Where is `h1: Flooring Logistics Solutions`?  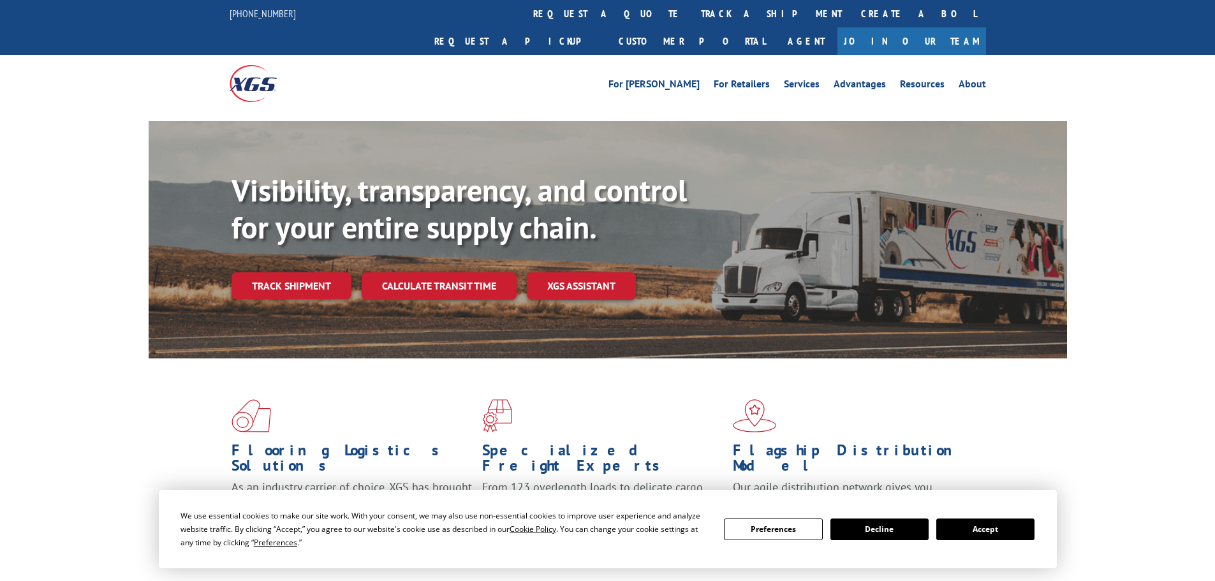
h1: Flooring Logistics Solutions is located at coordinates (352, 461).